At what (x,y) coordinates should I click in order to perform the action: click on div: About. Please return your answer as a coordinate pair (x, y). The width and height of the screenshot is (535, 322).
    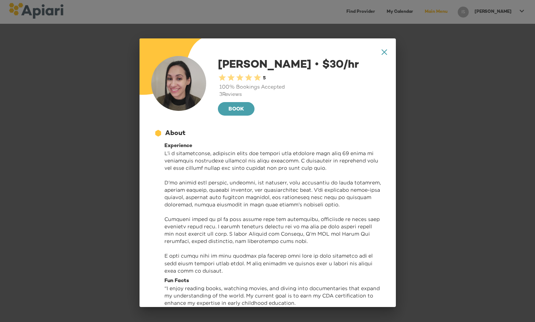
    Looking at the image, I should click on (175, 134).